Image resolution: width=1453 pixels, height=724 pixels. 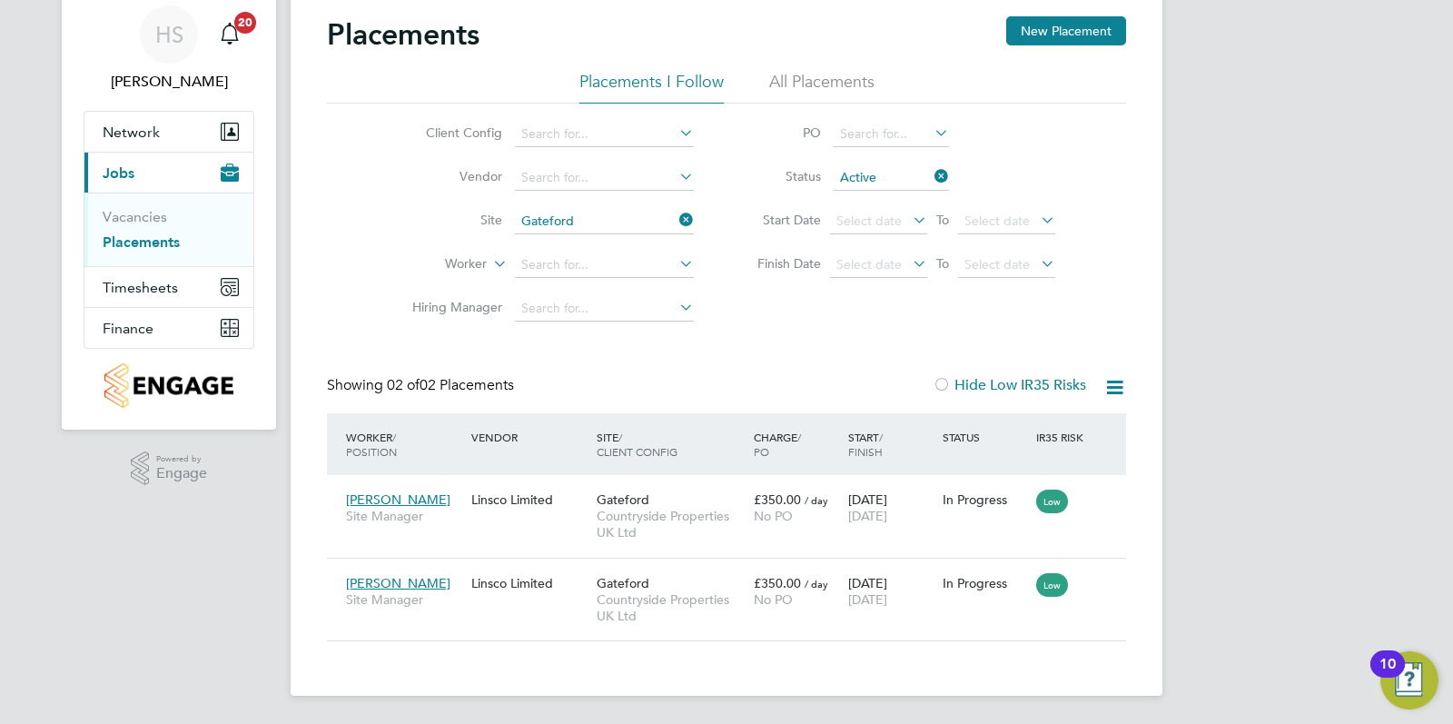 What do you see at coordinates (637, 444) in the screenshot?
I see `span: / Client Config` at bounding box center [637, 444].